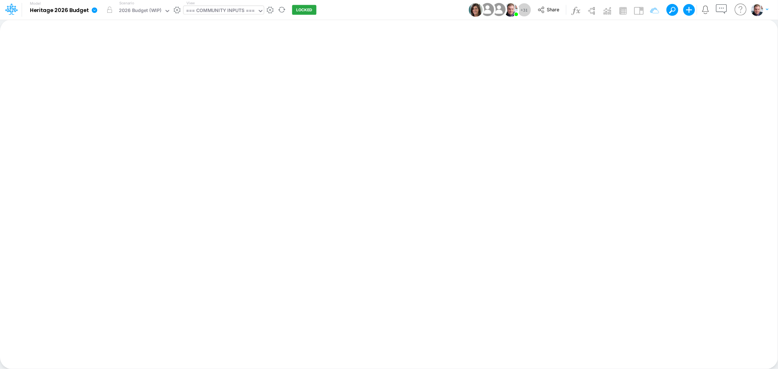  What do you see at coordinates (190, 3) in the screenshot?
I see `label: View` at bounding box center [190, 3].